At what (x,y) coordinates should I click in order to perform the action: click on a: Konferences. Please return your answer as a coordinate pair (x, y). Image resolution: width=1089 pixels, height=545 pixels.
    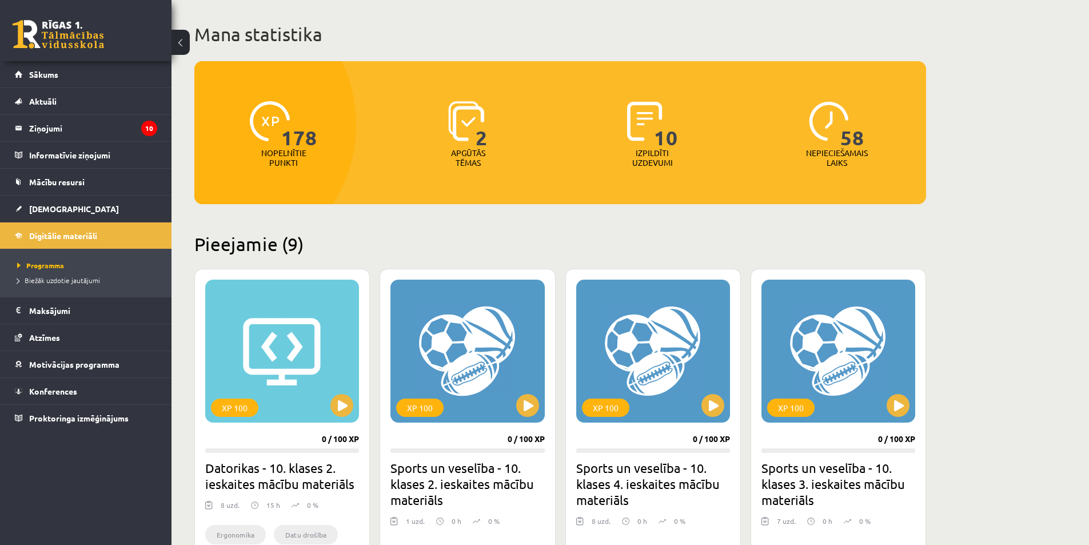
    Looking at the image, I should click on (86, 391).